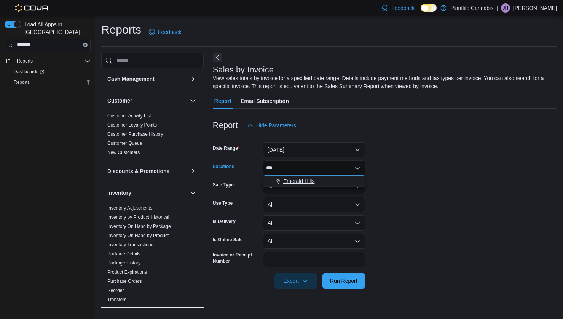 The width and height of the screenshot is (563, 319). What do you see at coordinates (125, 281) in the screenshot?
I see `span: Purchase Orders` at bounding box center [125, 281].